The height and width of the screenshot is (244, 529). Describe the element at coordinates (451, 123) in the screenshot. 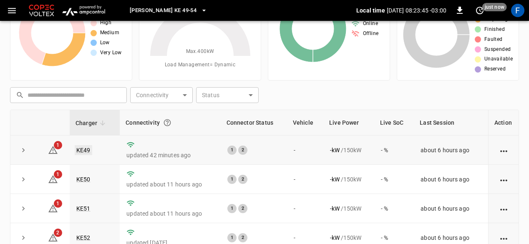

I see `th: Last Session` at that location.